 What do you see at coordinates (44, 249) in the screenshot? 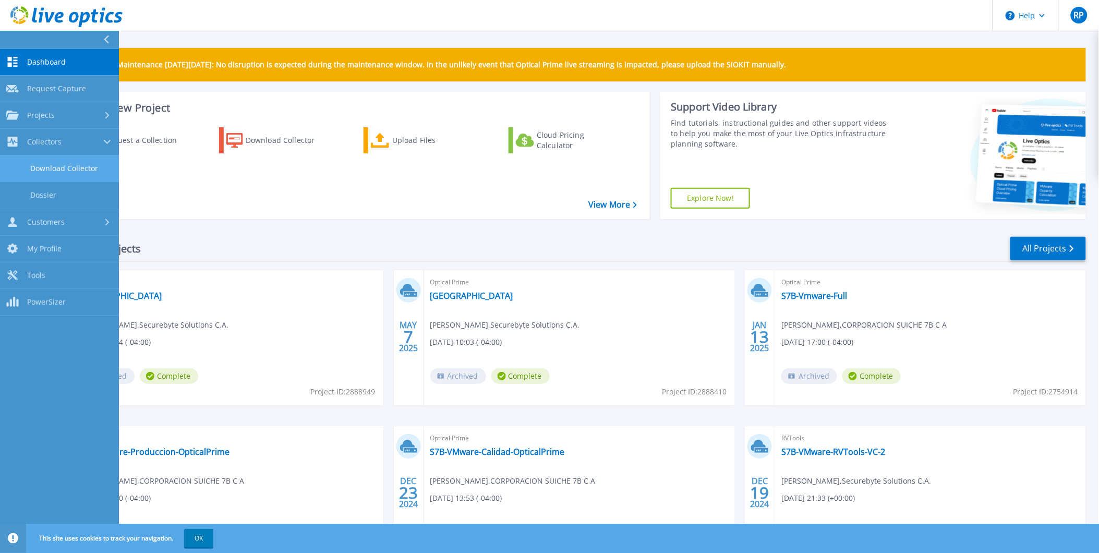
I see `span: My Profile` at bounding box center [44, 249].